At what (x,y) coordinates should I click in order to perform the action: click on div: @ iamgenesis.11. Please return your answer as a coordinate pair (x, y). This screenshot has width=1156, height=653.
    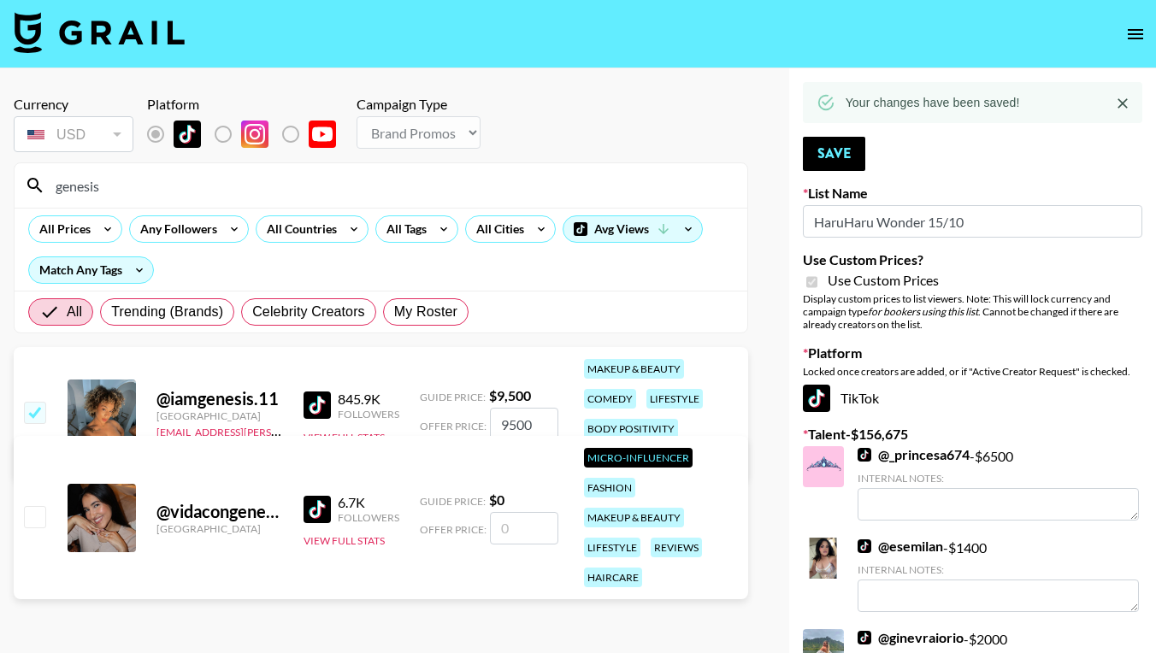
    Looking at the image, I should click on (220, 398).